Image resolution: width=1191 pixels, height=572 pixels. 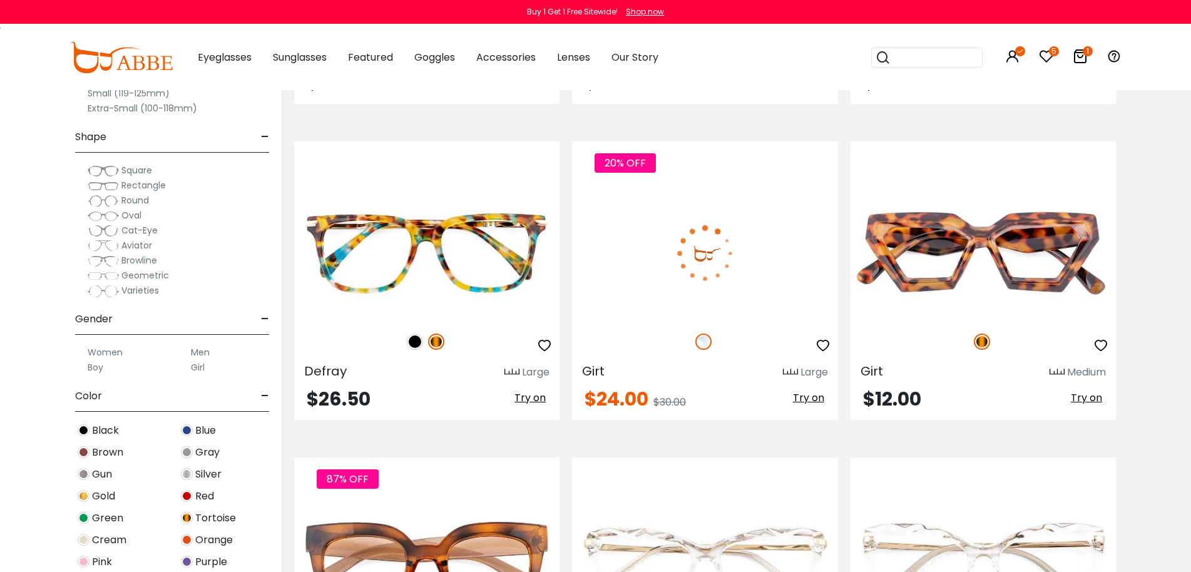 I want to click on img: Purple, so click(x=187, y=561).